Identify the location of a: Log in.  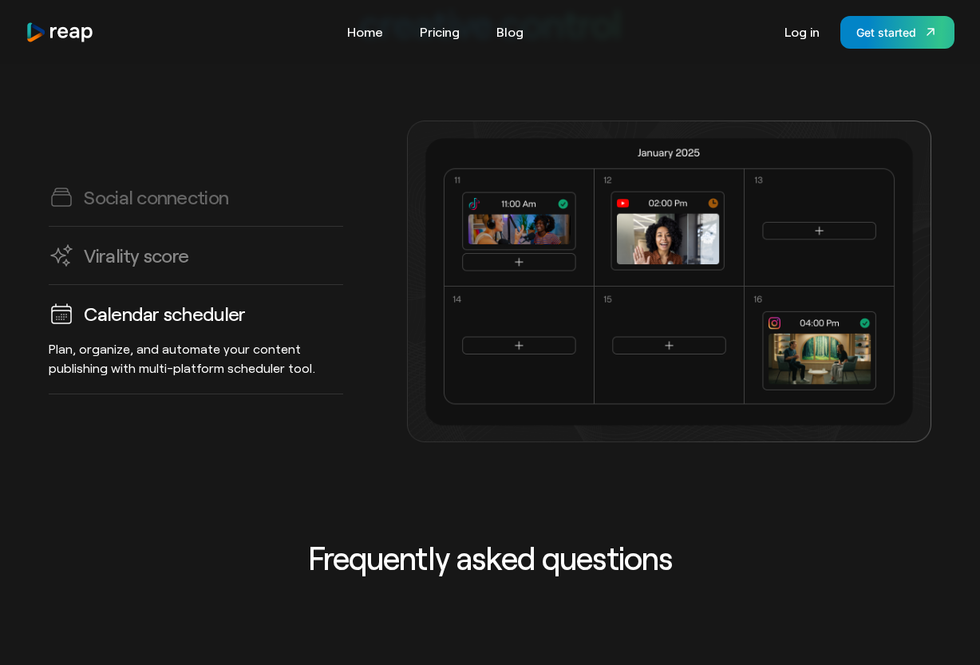
(802, 32).